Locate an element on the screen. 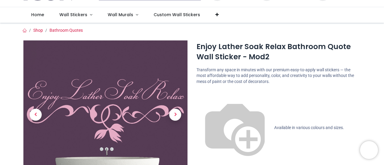 The height and width of the screenshot is (165, 384). h1: Enjoy Lather Soak Relax Bathroom Quote Wall Sticker - Mod2 is located at coordinates (279, 52).